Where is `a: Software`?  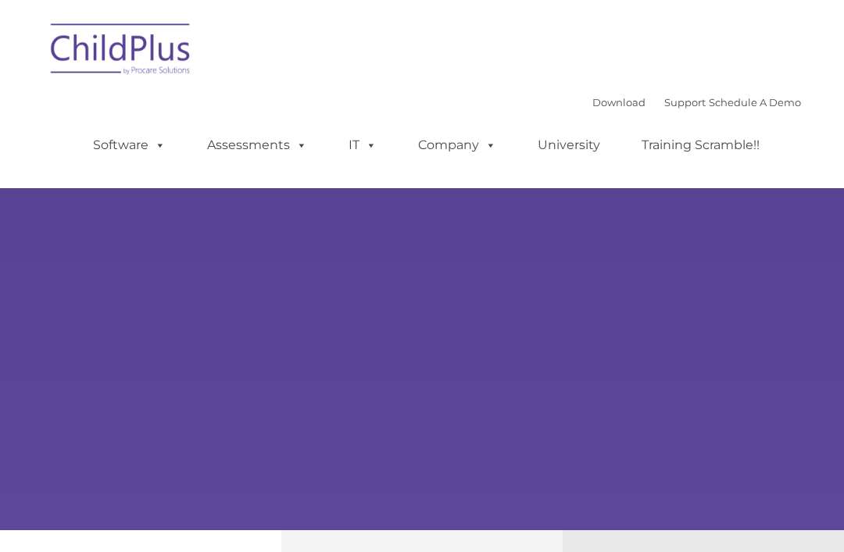 a: Software is located at coordinates (129, 145).